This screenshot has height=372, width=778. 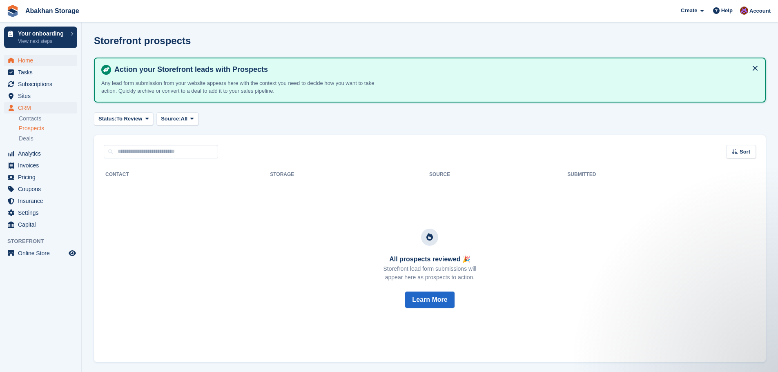 What do you see at coordinates (31, 128) in the screenshot?
I see `span: Prospects` at bounding box center [31, 128].